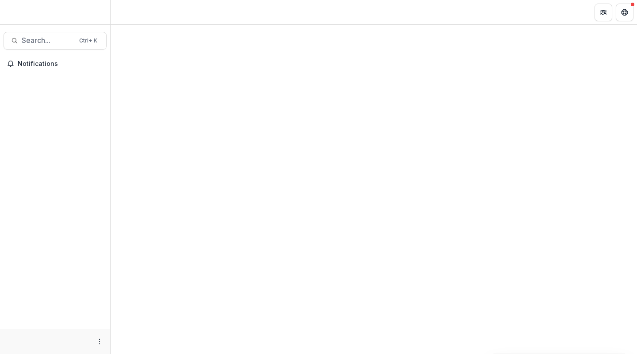 This screenshot has width=637, height=354. Describe the element at coordinates (55, 41) in the screenshot. I see `button: Search...` at that location.